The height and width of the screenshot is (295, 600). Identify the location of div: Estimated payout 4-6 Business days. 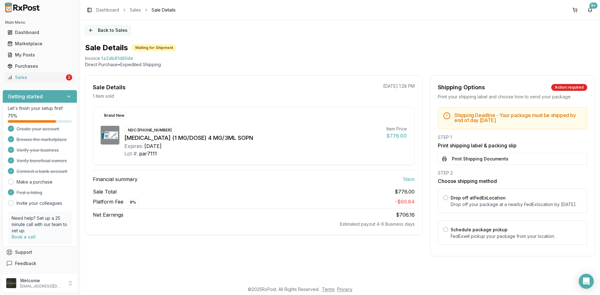
(254, 224).